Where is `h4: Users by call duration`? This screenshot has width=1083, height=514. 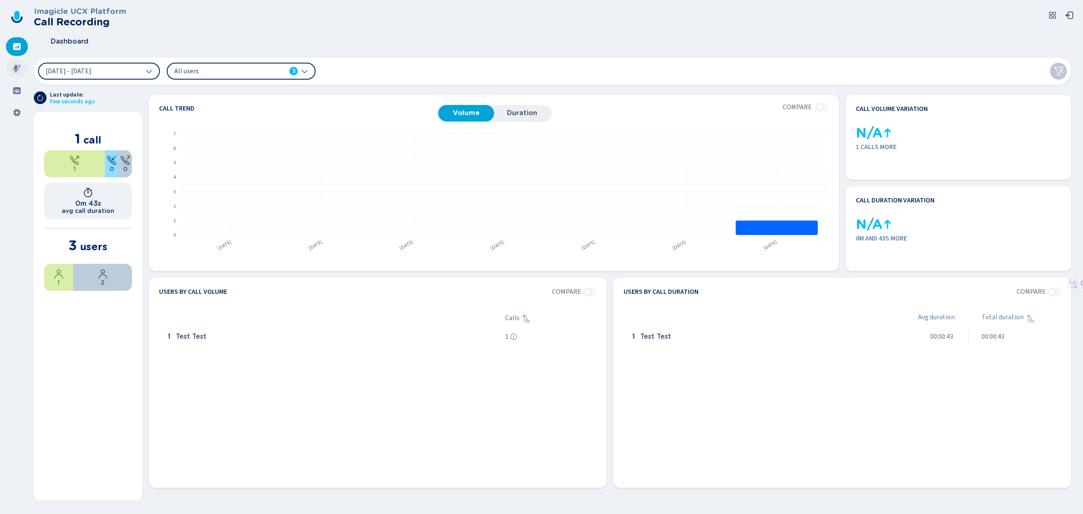
h4: Users by call duration is located at coordinates (661, 292).